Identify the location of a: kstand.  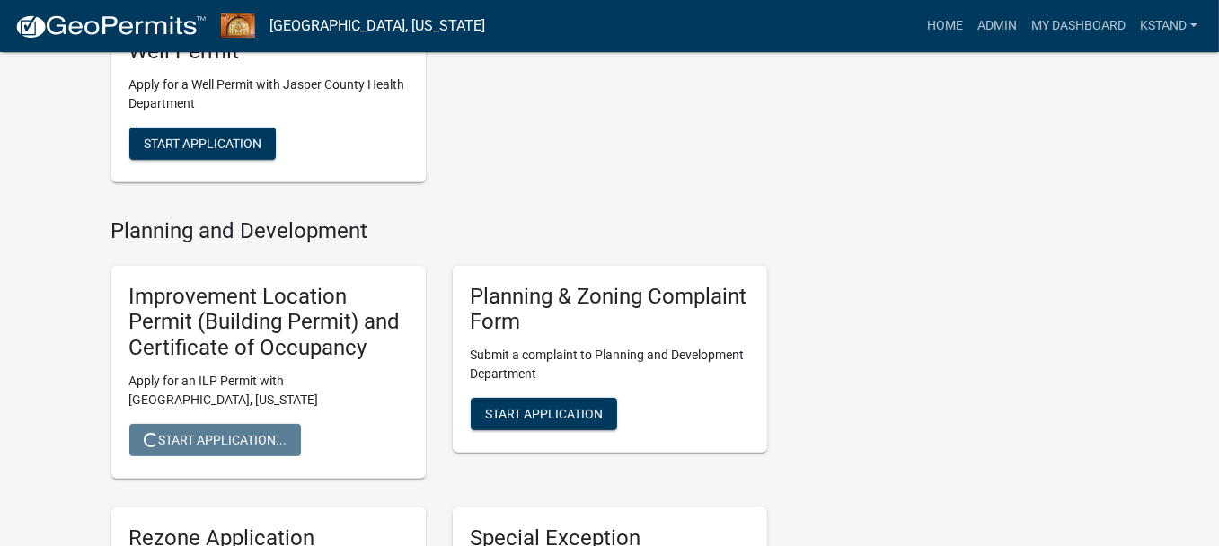
(1169, 26).